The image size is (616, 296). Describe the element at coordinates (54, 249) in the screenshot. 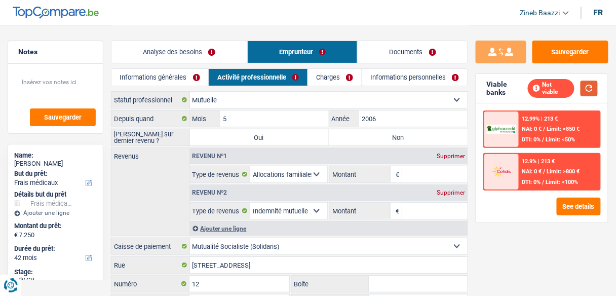

I see `label: Durée du prêt:` at that location.